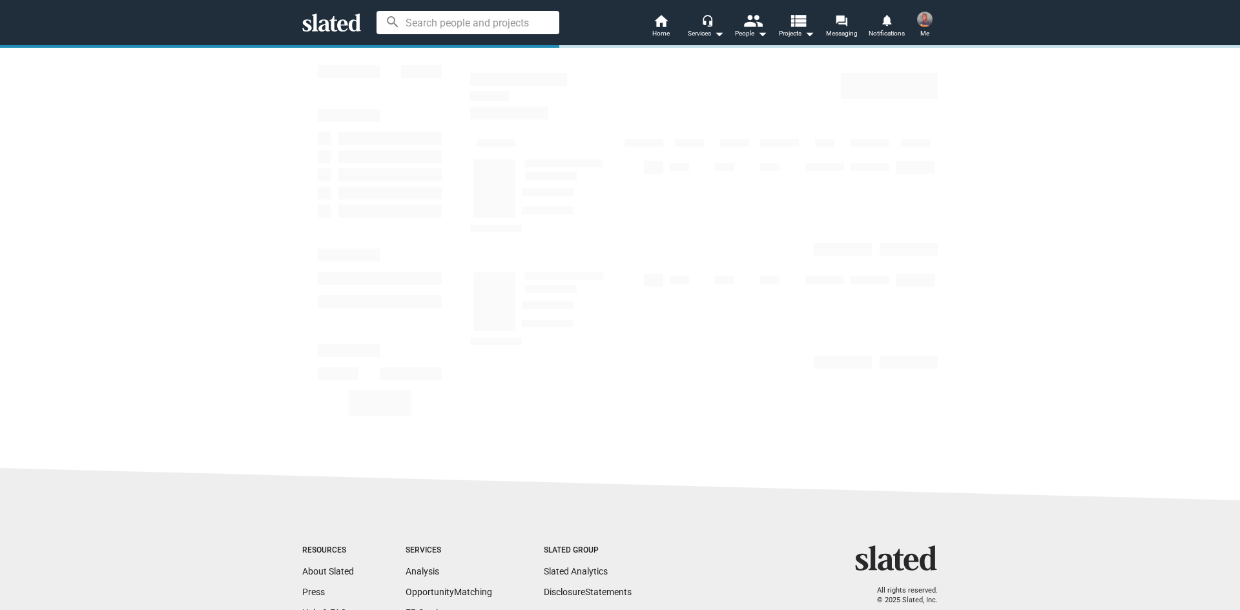 The height and width of the screenshot is (610, 1240). What do you see at coordinates (313, 592) in the screenshot?
I see `a: Press` at bounding box center [313, 592].